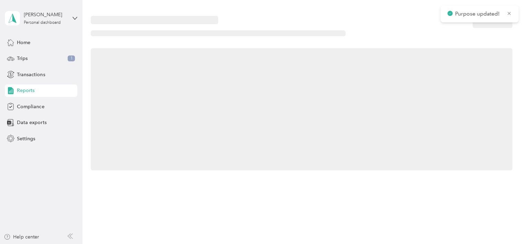 This screenshot has width=524, height=244. Describe the element at coordinates (31, 122) in the screenshot. I see `span: Data exports` at that location.